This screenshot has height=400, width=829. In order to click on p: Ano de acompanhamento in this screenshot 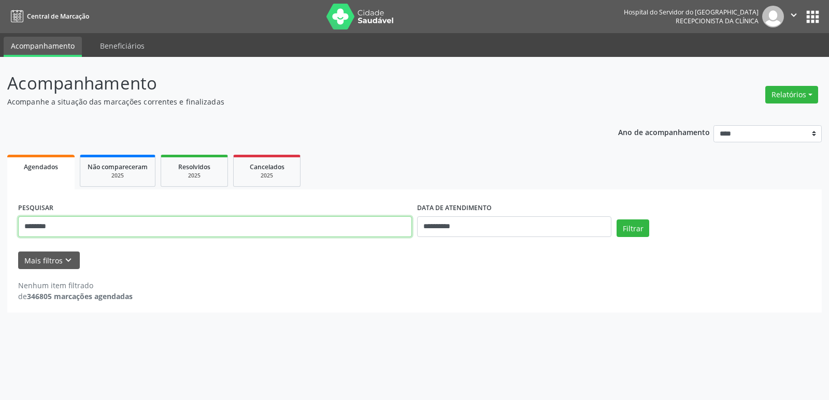, I will do `click(664, 132)`.